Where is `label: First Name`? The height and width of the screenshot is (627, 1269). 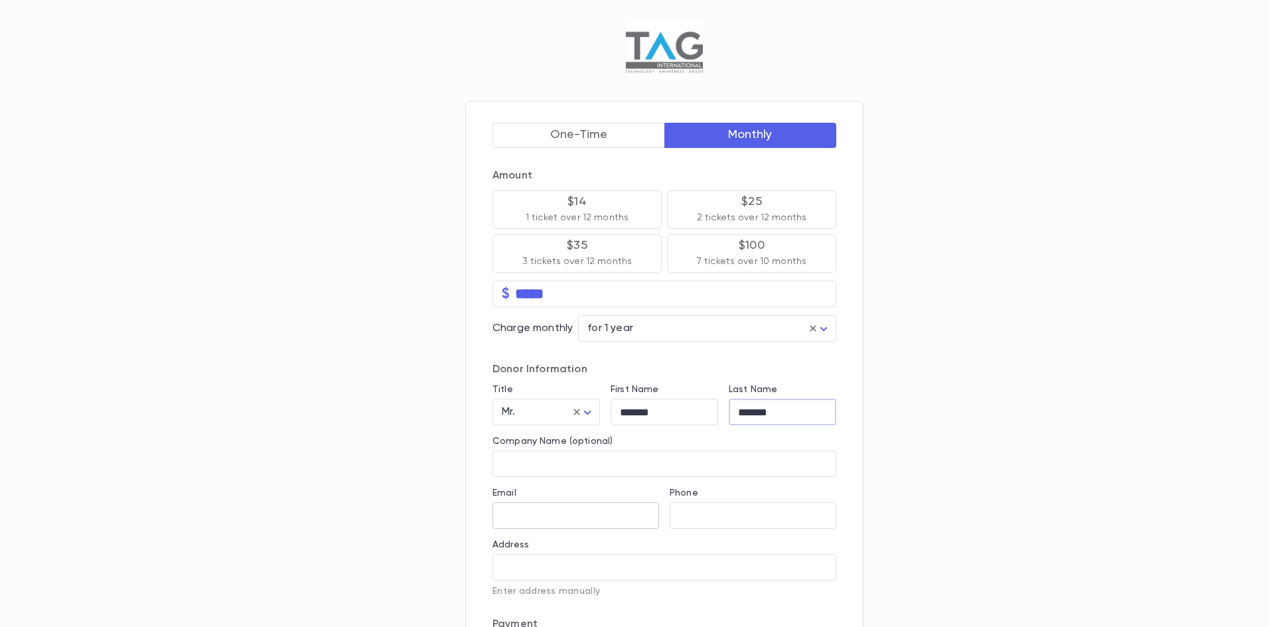 label: First Name is located at coordinates (634, 389).